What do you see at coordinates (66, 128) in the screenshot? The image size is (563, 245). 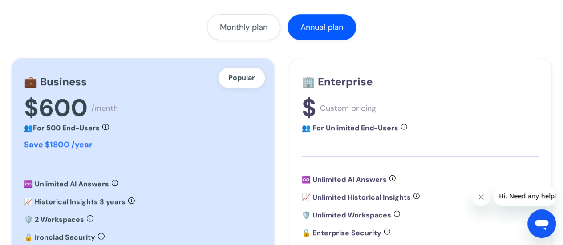 I see `strong: For 500 End-Users` at bounding box center [66, 128].